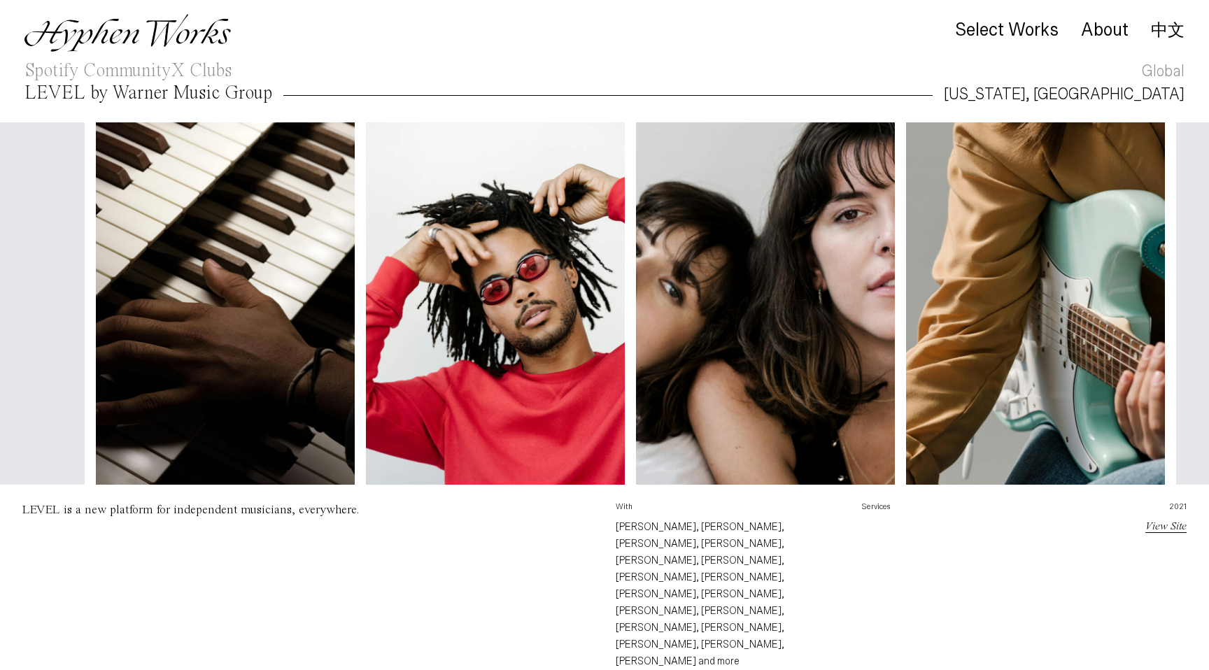  What do you see at coordinates (1036, 304) in the screenshot?
I see `img: 04afe965-357a-49f6-b63a-e04f5a5a2770_48-hyphen-works.jpg` at bounding box center [1036, 304].